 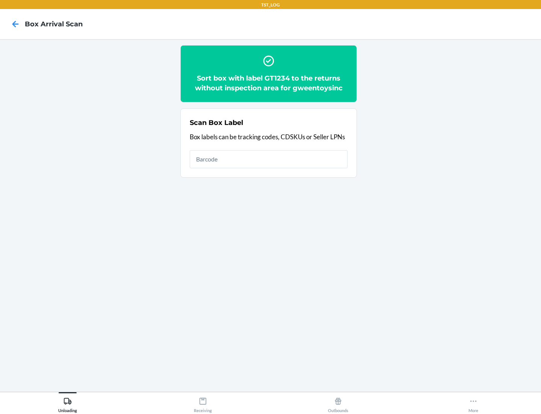 What do you see at coordinates (338, 403) in the screenshot?
I see `div: Outbounds` at bounding box center [338, 403].